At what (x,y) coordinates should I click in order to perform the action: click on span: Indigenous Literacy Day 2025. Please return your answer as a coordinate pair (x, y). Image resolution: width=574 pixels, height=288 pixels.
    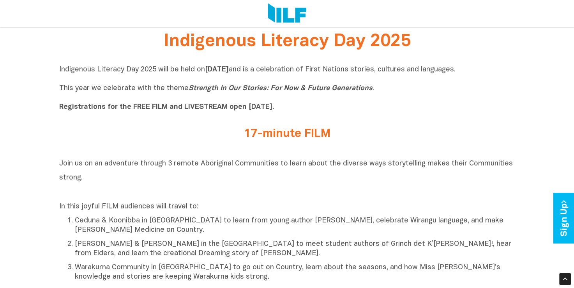
    Looking at the image, I should click on (287, 41).